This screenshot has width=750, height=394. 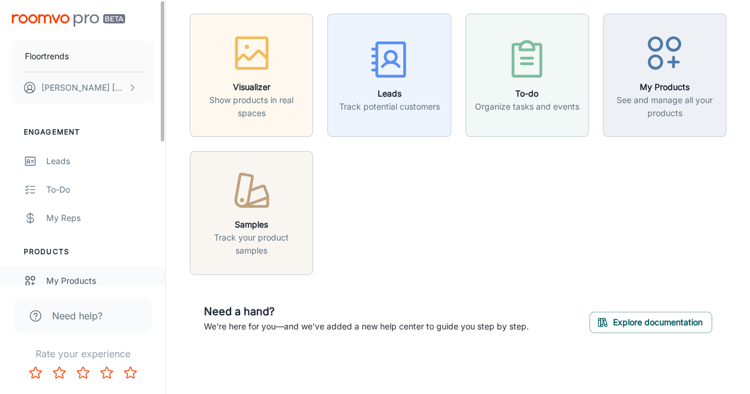 I want to click on button: Floortrends, so click(x=82, y=56).